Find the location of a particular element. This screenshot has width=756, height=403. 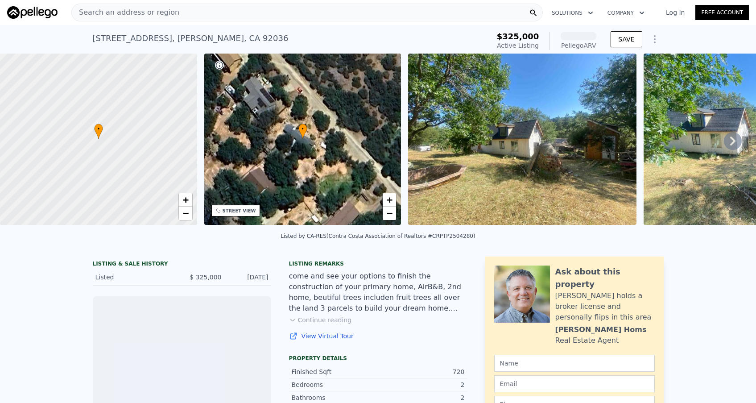

a: Free Account is located at coordinates (722, 12).